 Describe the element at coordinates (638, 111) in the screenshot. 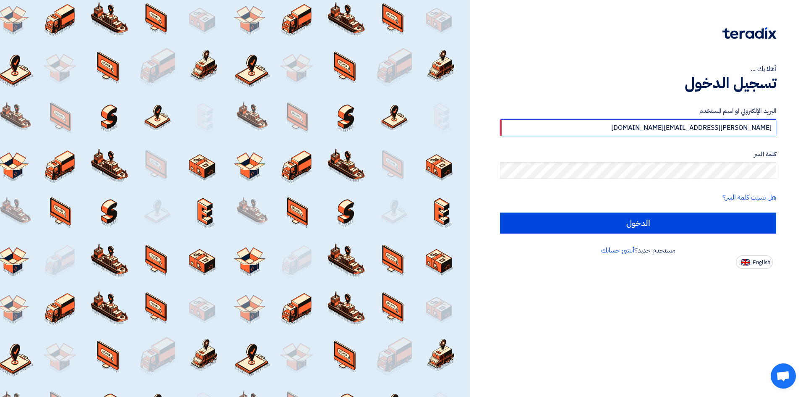

I see `label: البريد الإلكتروني او اسم المستخدم` at that location.